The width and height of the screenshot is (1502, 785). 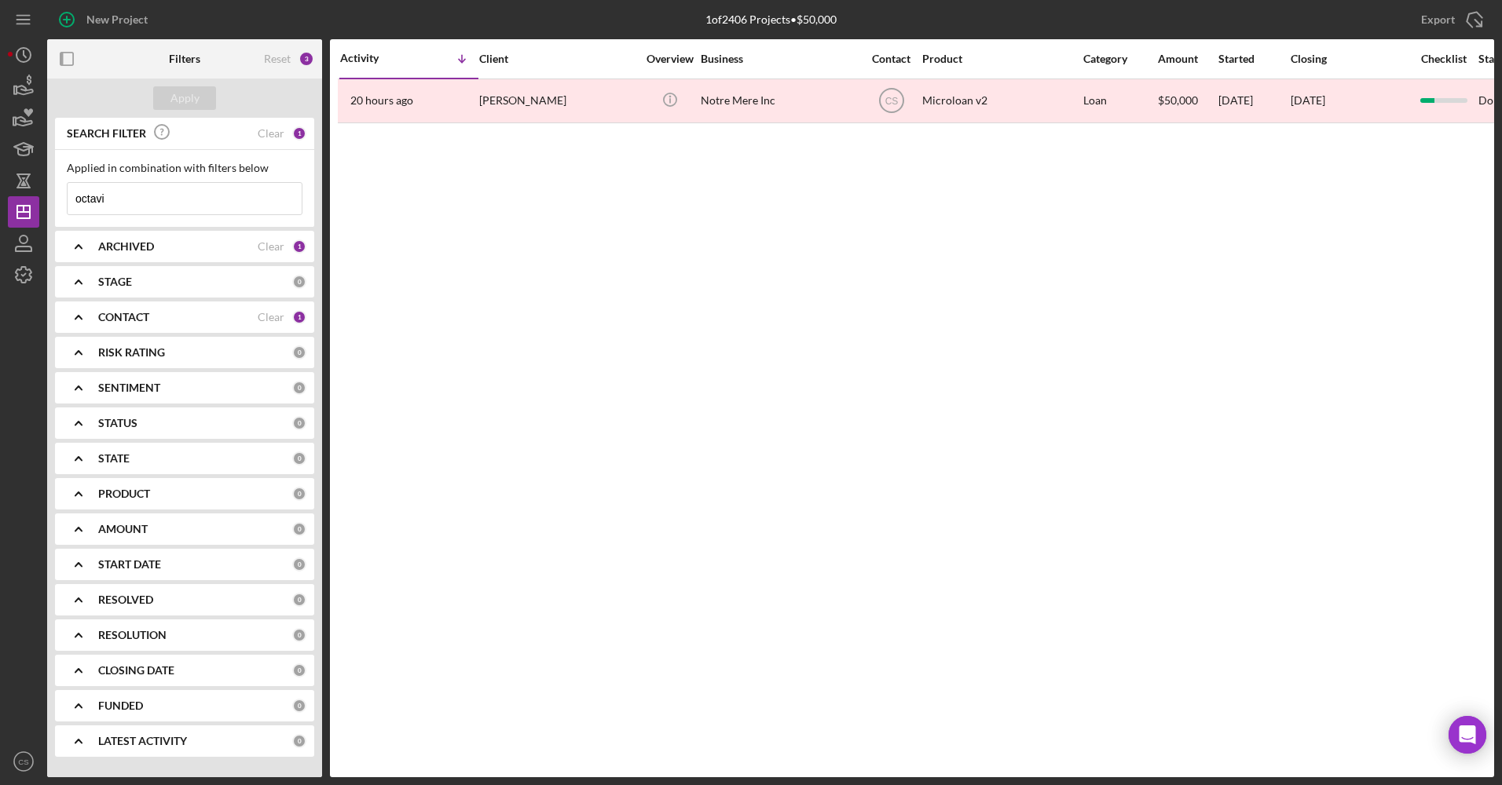 I want to click on button: Export, so click(x=1449, y=20).